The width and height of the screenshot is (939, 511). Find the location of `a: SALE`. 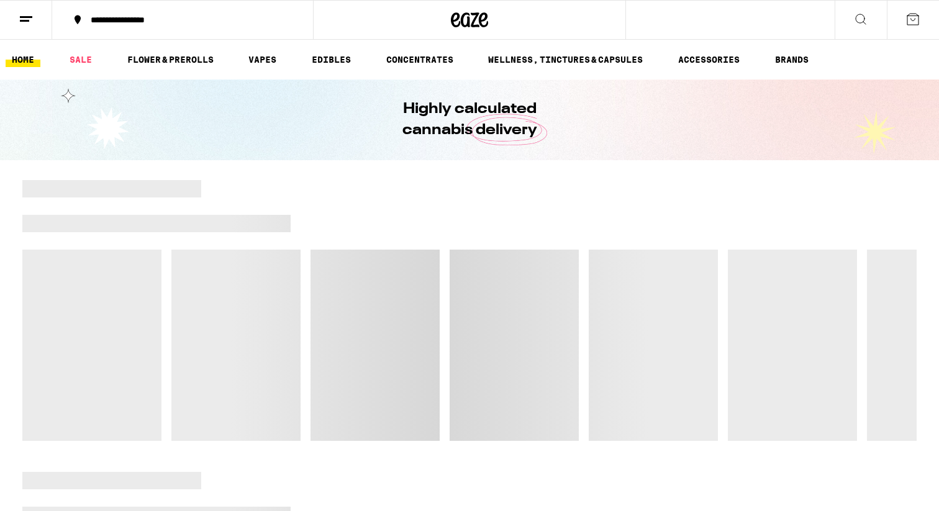

a: SALE is located at coordinates (81, 60).